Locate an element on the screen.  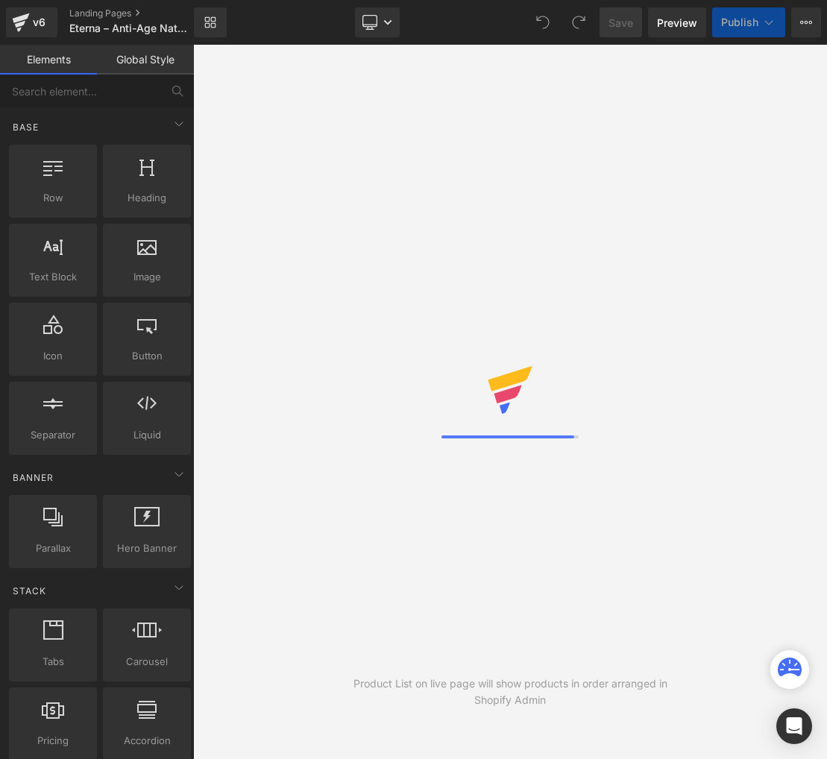
span: Stack is located at coordinates (29, 590).